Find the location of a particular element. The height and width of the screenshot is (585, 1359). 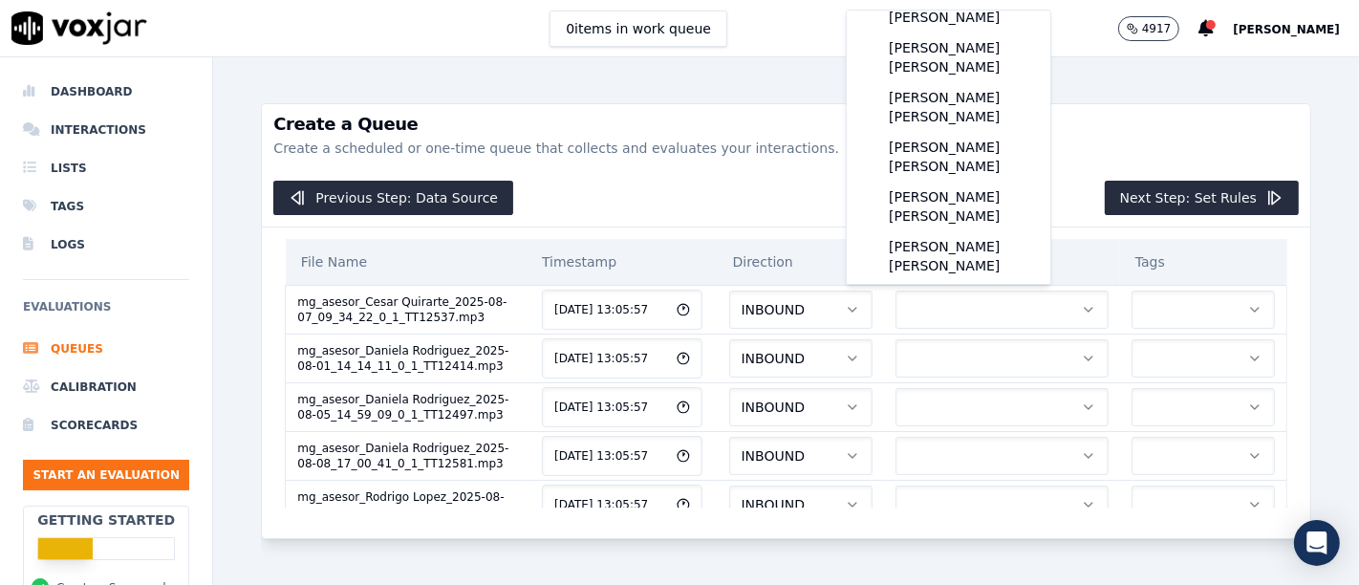

button: 0items in work queue is located at coordinates (639, 29).